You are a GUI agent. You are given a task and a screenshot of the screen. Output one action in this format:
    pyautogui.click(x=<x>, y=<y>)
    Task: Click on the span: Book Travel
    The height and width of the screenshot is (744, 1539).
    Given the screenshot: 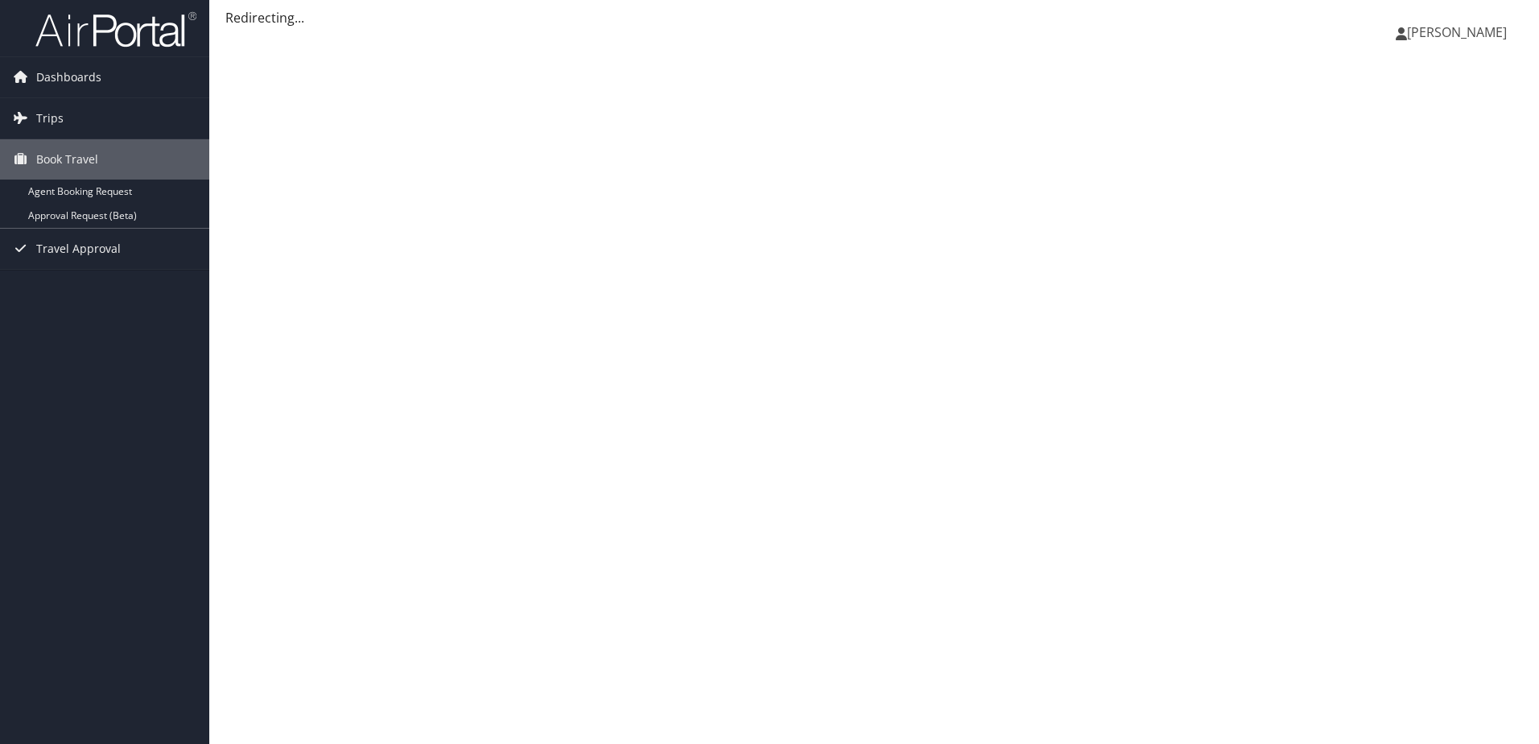 What is the action you would take?
    pyautogui.click(x=67, y=159)
    